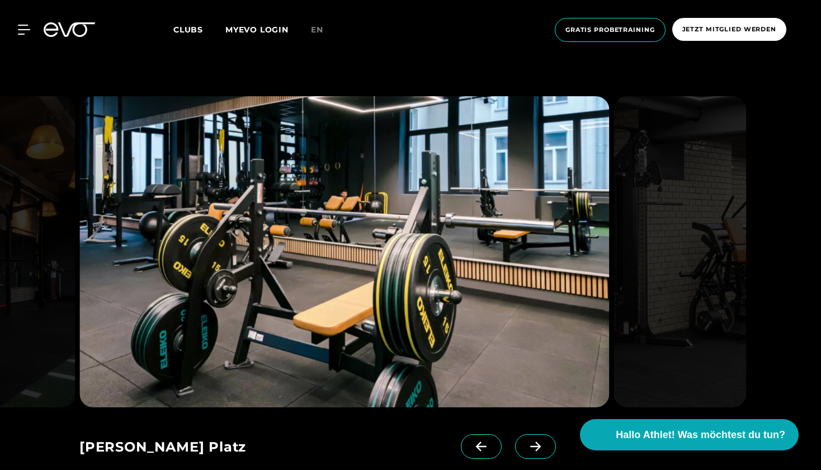 The image size is (821, 470). What do you see at coordinates (730, 29) in the screenshot?
I see `span: Jetzt Mitglied werden` at bounding box center [730, 29].